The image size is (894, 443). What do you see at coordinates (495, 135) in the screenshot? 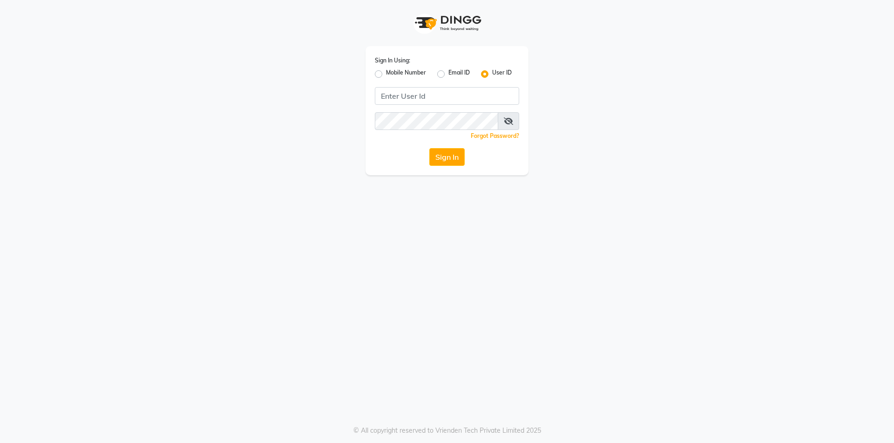
I see `a: Forgot Password?` at bounding box center [495, 135].